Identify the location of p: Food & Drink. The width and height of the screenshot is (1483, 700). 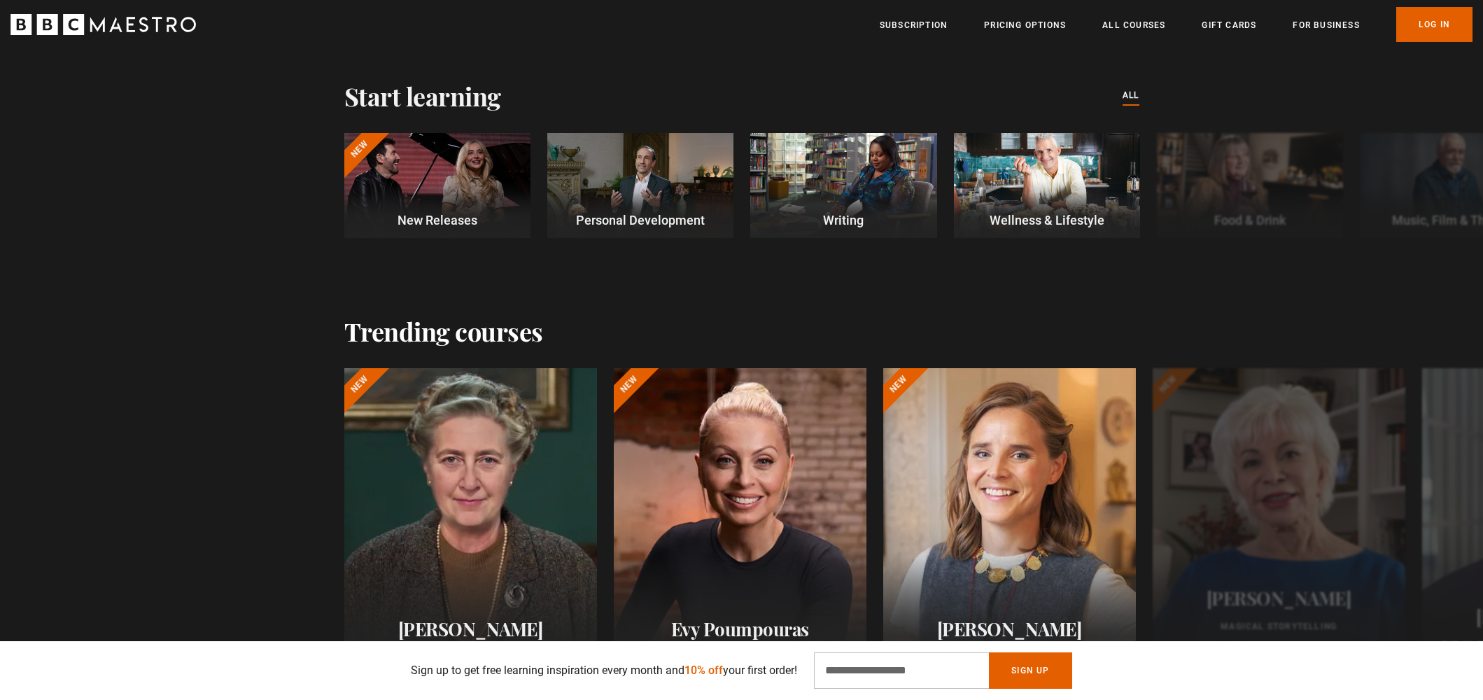
(1250, 220).